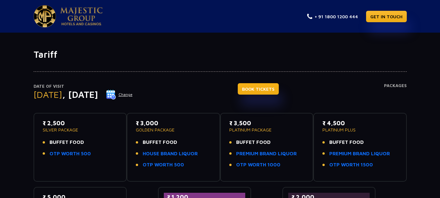 Image resolution: width=440 pixels, height=198 pixels. What do you see at coordinates (80, 130) in the screenshot?
I see `p: SILVER PACKAGE` at bounding box center [80, 130].